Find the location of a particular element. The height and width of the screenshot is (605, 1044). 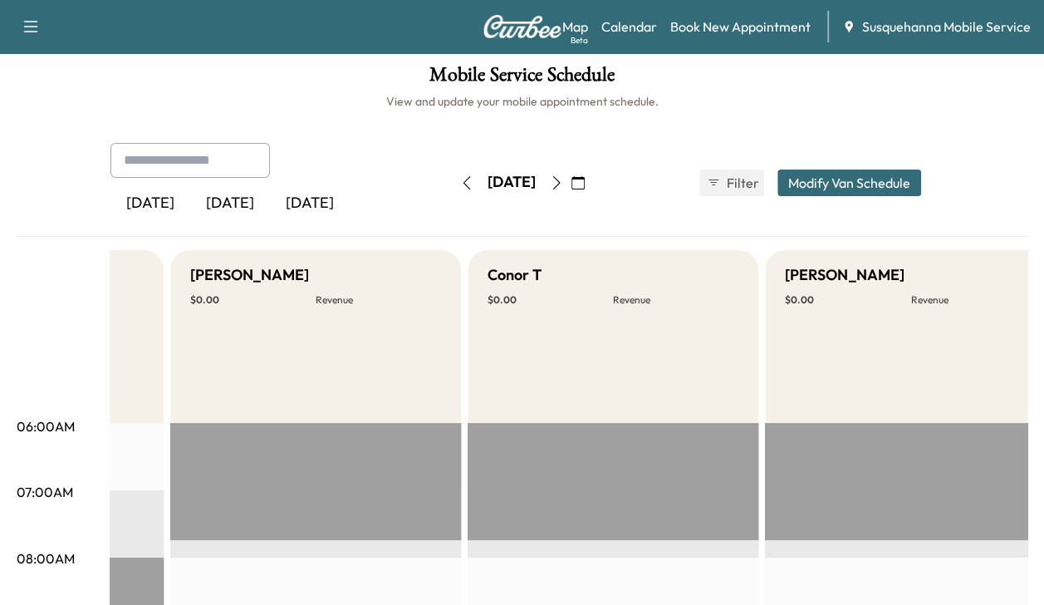

p: 06:00AM is located at coordinates (46, 426).